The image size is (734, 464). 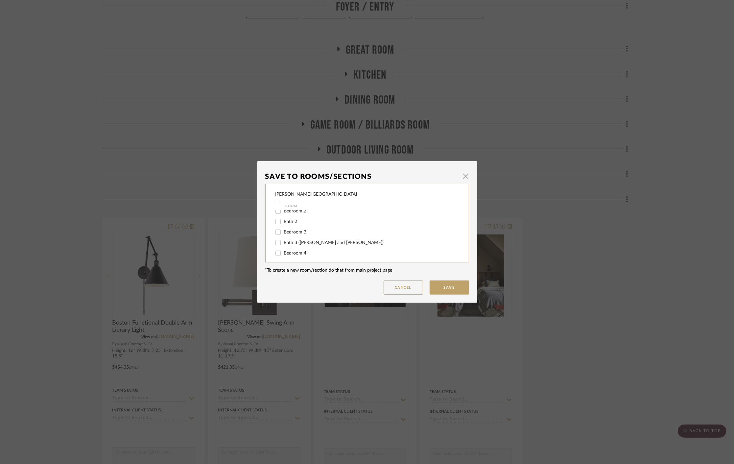 I want to click on span: Bedroom 3, so click(x=295, y=232).